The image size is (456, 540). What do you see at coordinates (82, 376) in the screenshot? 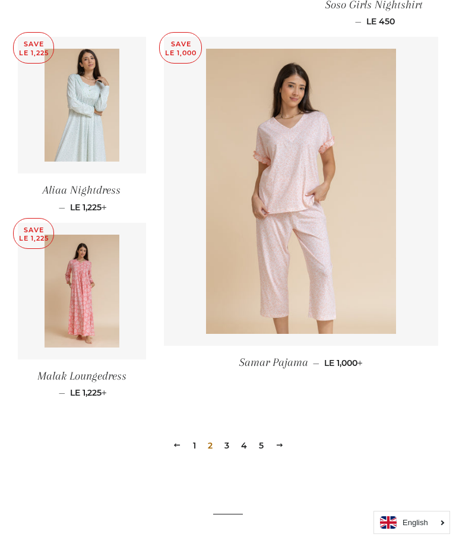
I see `span: Malak Loungedress` at bounding box center [82, 376].